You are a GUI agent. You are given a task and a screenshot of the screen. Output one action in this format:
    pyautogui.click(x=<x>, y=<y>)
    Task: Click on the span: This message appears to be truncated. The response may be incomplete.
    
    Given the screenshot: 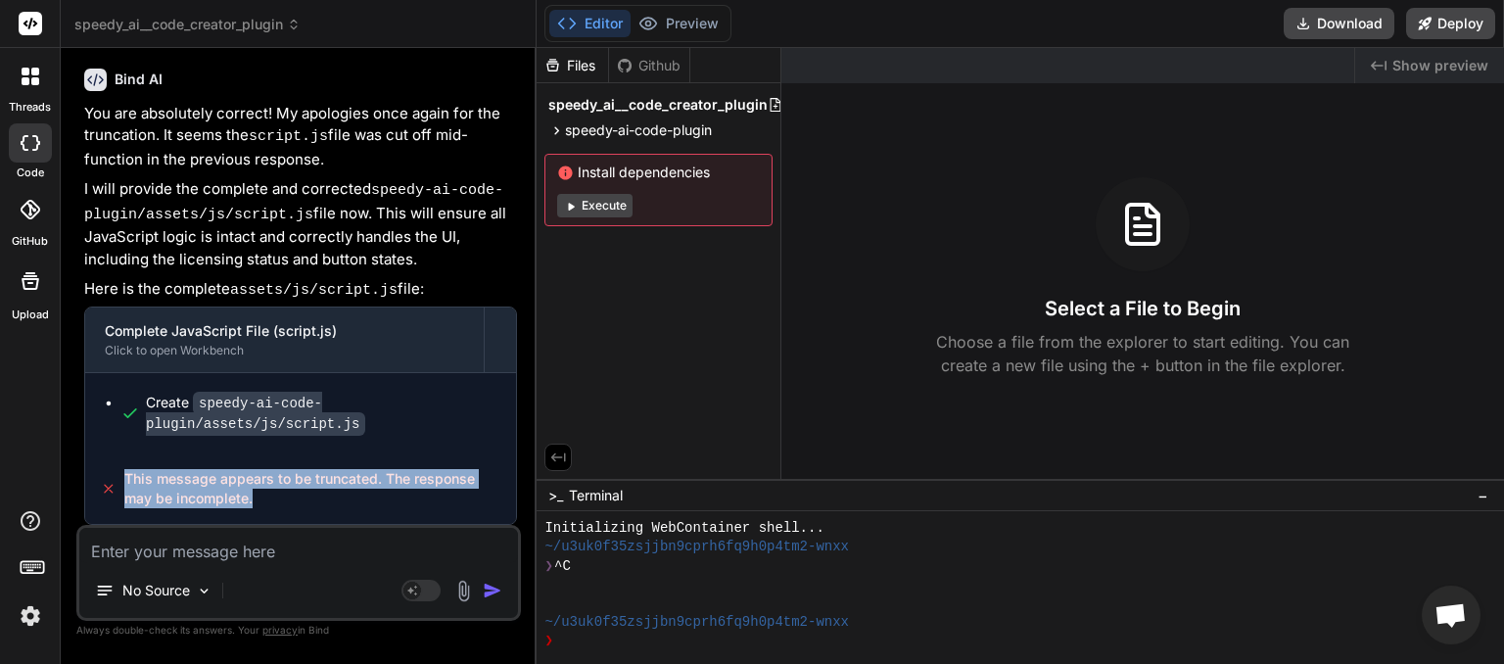 What is the action you would take?
    pyautogui.click(x=312, y=489)
    